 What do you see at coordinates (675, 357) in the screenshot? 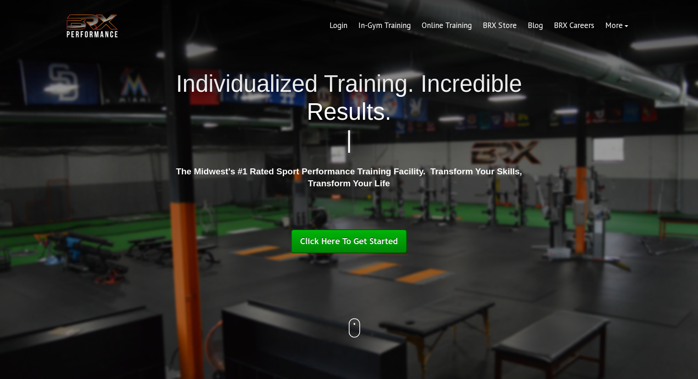
I see `div: Chat Widget` at bounding box center [675, 357].